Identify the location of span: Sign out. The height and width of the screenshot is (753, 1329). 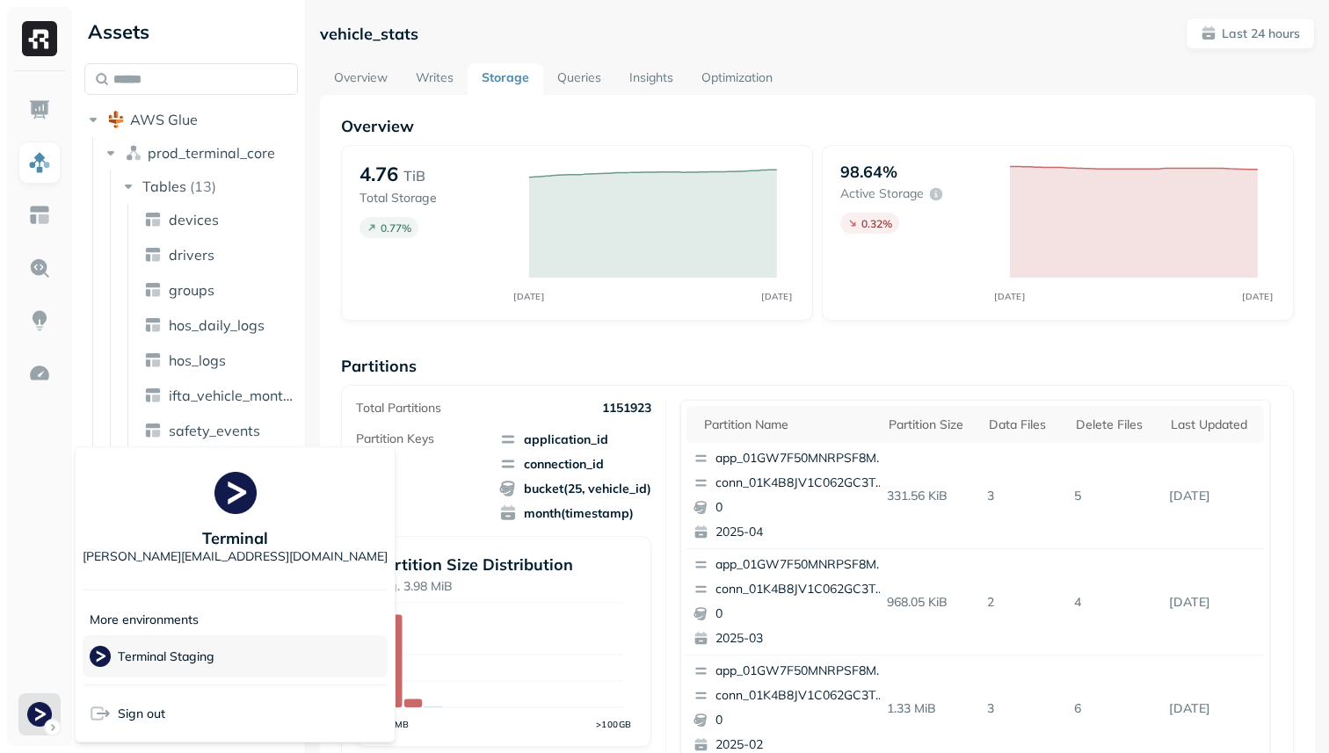
(142, 714).